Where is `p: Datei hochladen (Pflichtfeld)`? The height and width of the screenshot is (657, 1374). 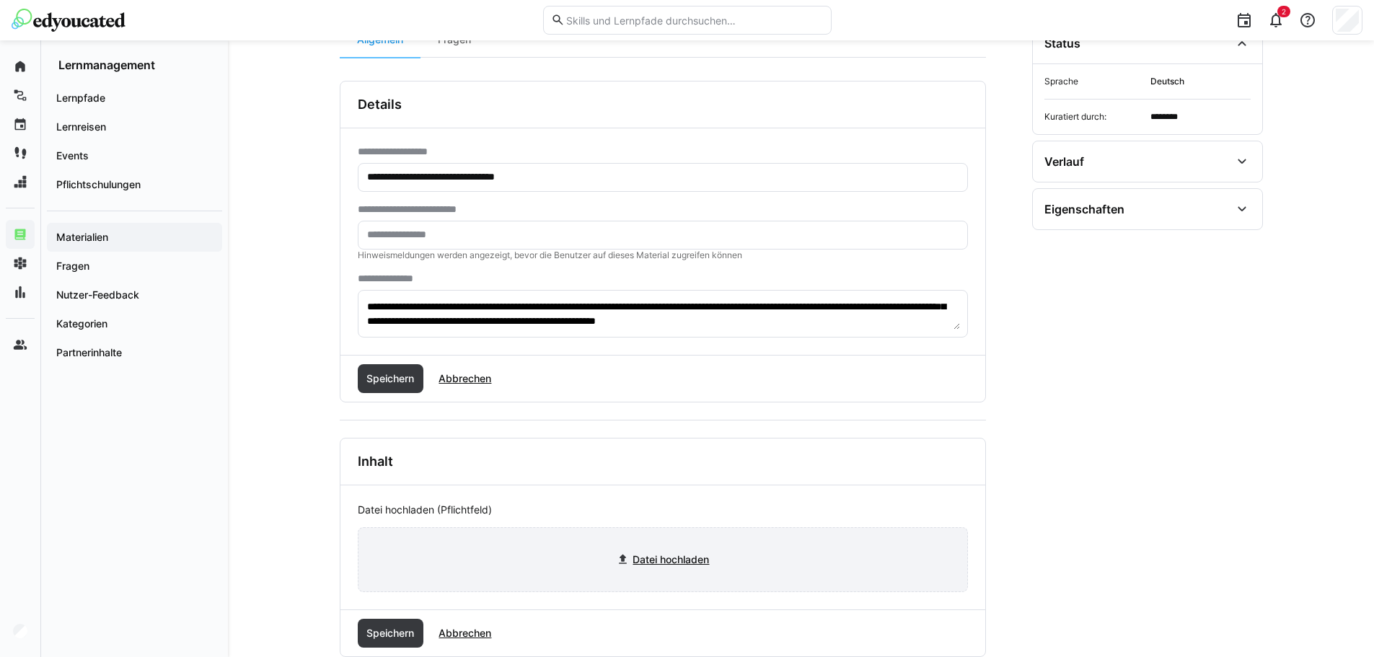
p: Datei hochladen (Pflichtfeld) is located at coordinates (663, 510).